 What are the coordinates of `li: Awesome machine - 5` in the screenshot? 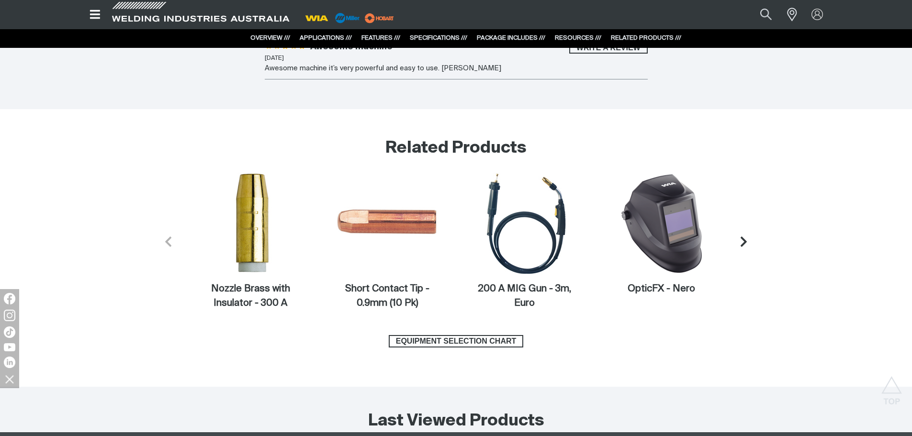 It's located at (456, 60).